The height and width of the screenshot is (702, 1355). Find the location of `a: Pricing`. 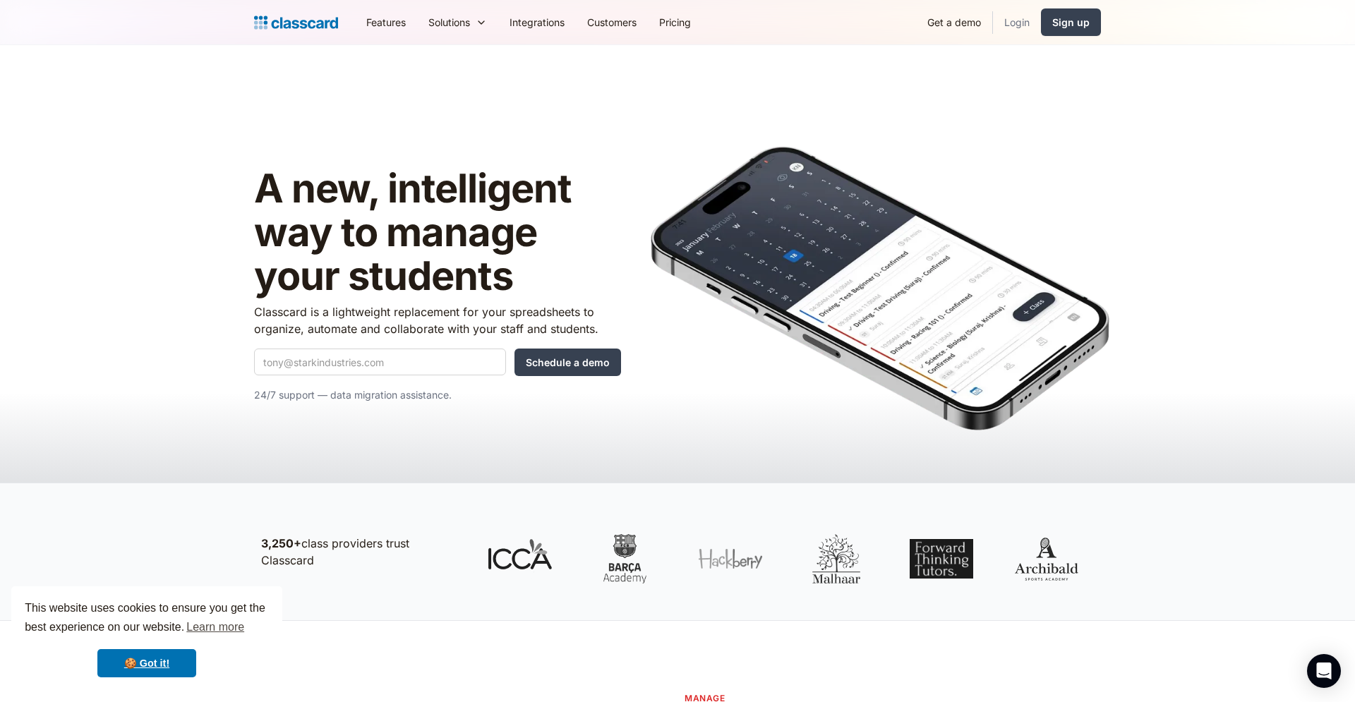

a: Pricing is located at coordinates (675, 22).